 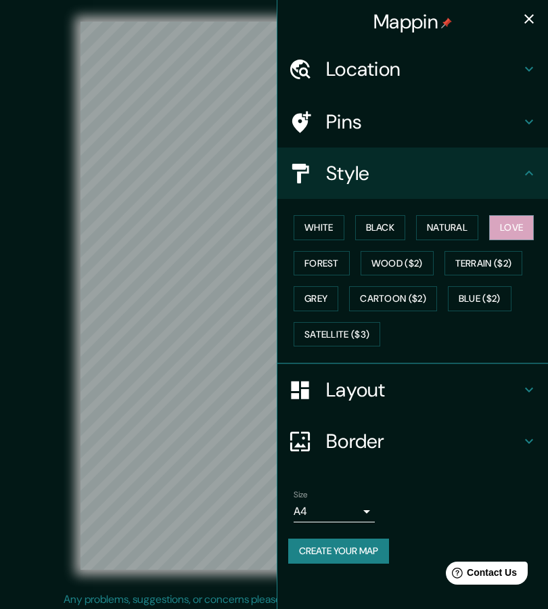 What do you see at coordinates (413, 173) in the screenshot?
I see `div: Style` at bounding box center [413, 173].